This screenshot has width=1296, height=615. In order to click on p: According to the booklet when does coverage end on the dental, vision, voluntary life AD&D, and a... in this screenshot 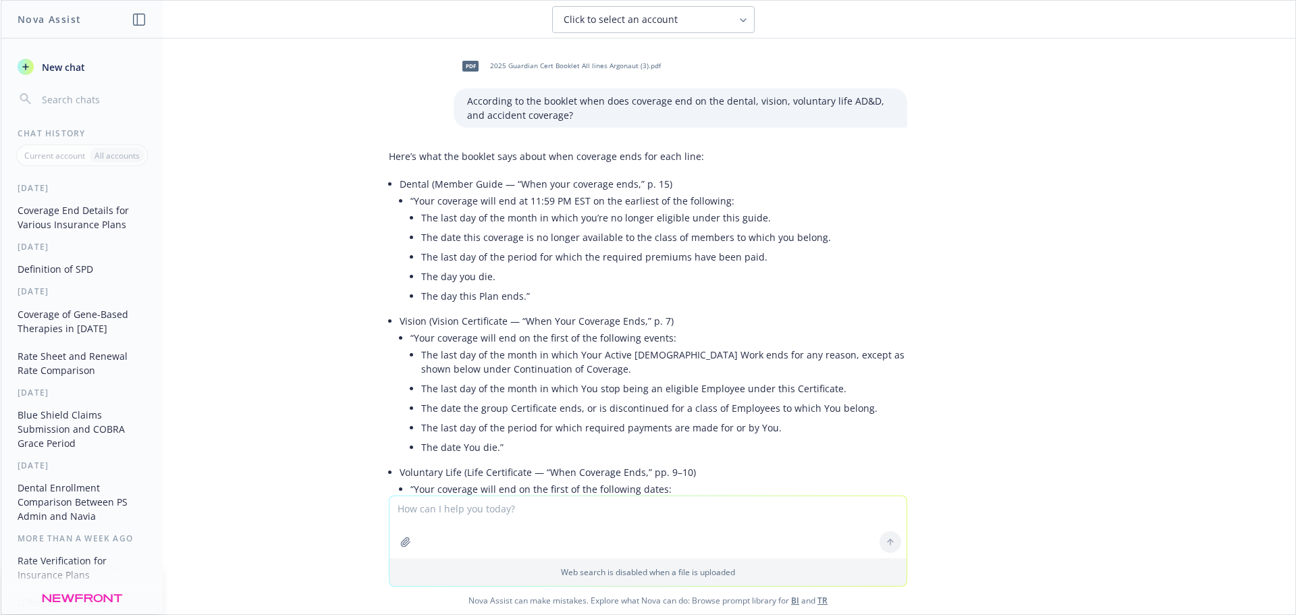, I will do `click(680, 108)`.